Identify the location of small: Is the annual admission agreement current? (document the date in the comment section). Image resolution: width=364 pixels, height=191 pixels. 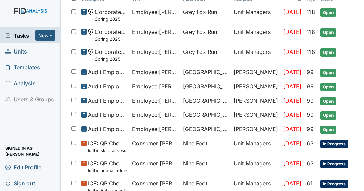
(107, 170).